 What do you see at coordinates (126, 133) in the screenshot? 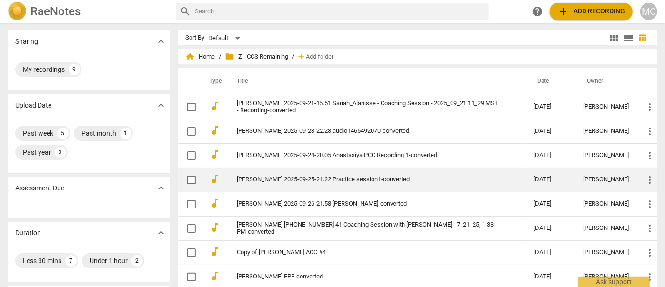
I see `div: 1` at bounding box center [126, 133].